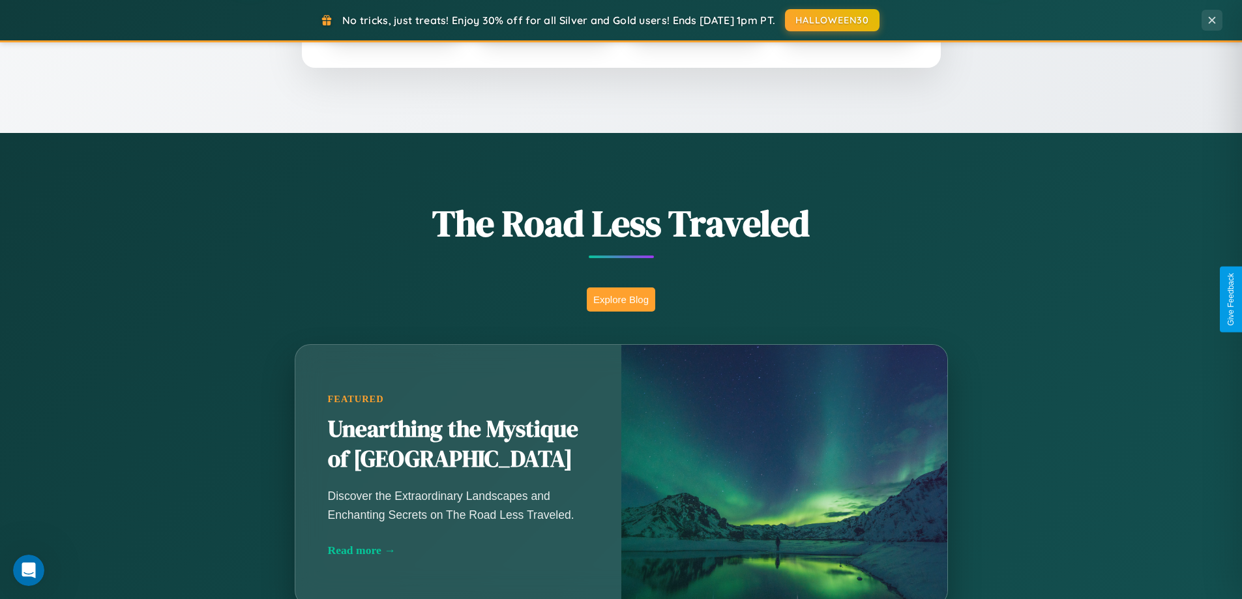 This screenshot has height=599, width=1242. What do you see at coordinates (832, 20) in the screenshot?
I see `button: HALLOWEEN30` at bounding box center [832, 20].